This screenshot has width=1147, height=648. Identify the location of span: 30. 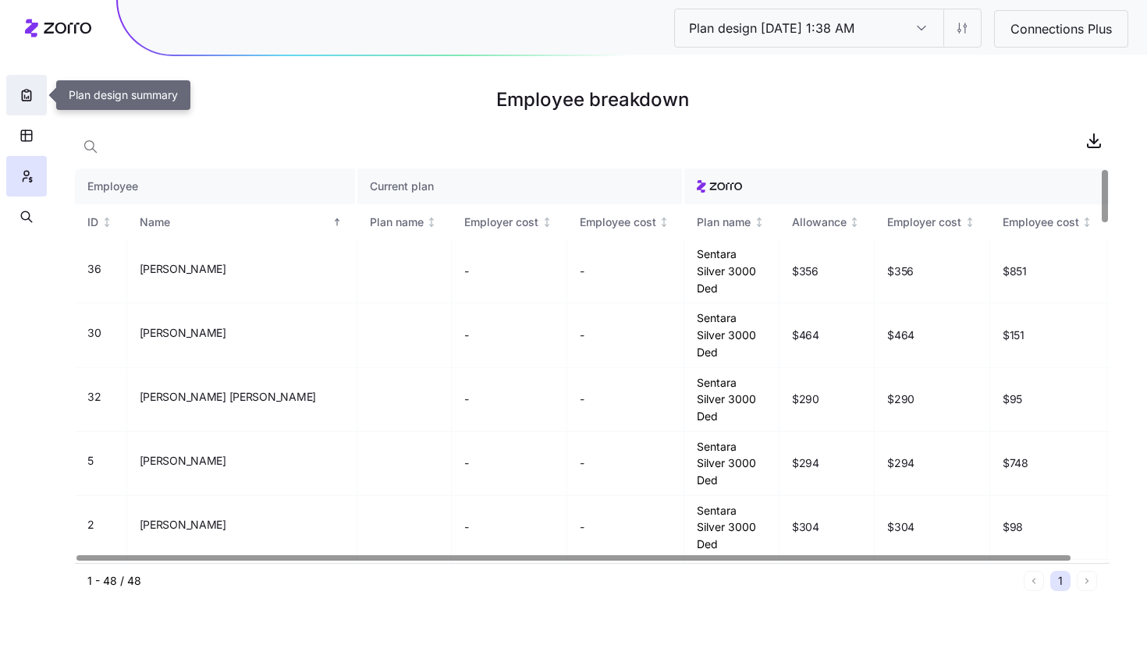
(94, 333).